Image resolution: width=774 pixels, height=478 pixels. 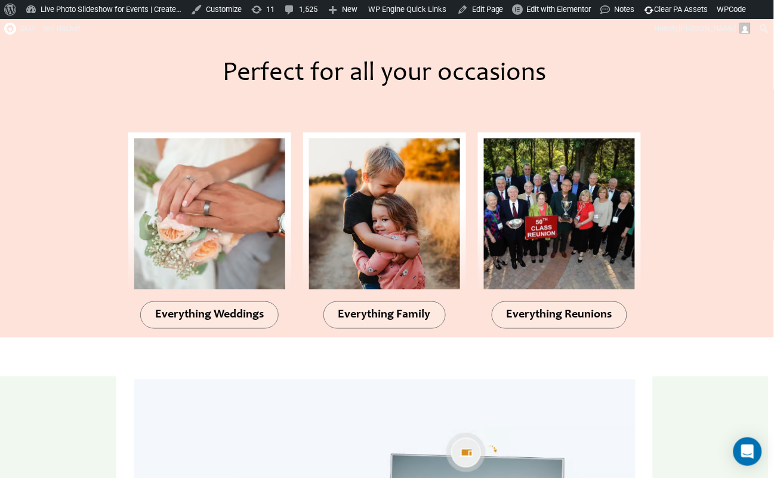 What do you see at coordinates (384, 214) in the screenshot?
I see `img: Photo Upload` at bounding box center [384, 214].